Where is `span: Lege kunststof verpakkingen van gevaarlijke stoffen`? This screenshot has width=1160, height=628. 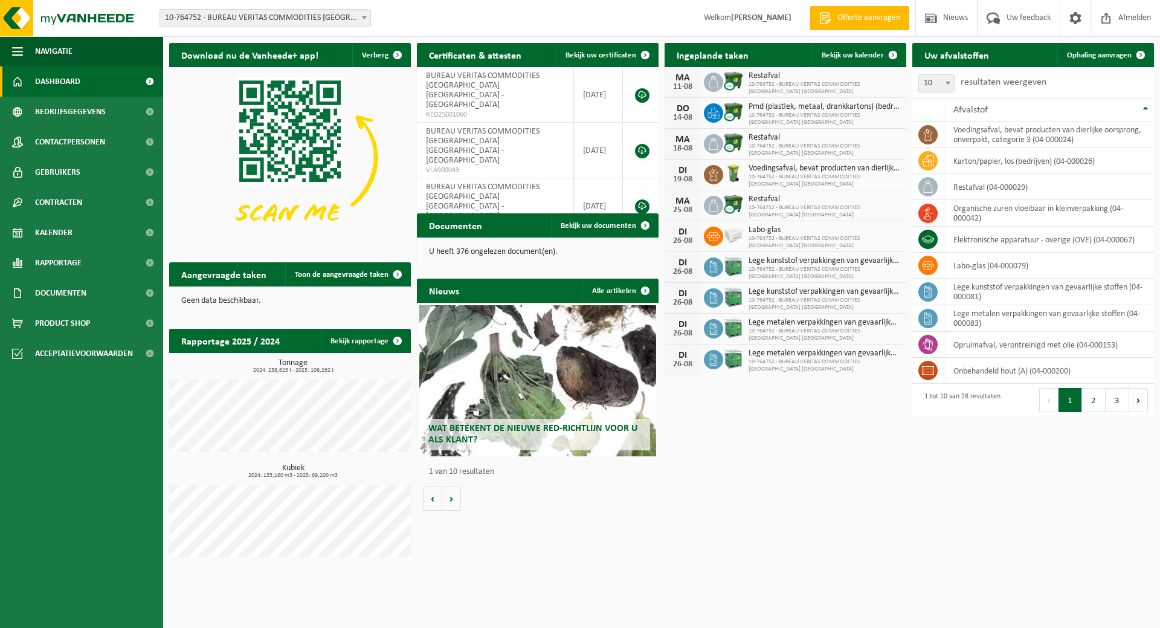
span: Lege kunststof verpakkingen van gevaarlijke stoffen is located at coordinates (824, 261).